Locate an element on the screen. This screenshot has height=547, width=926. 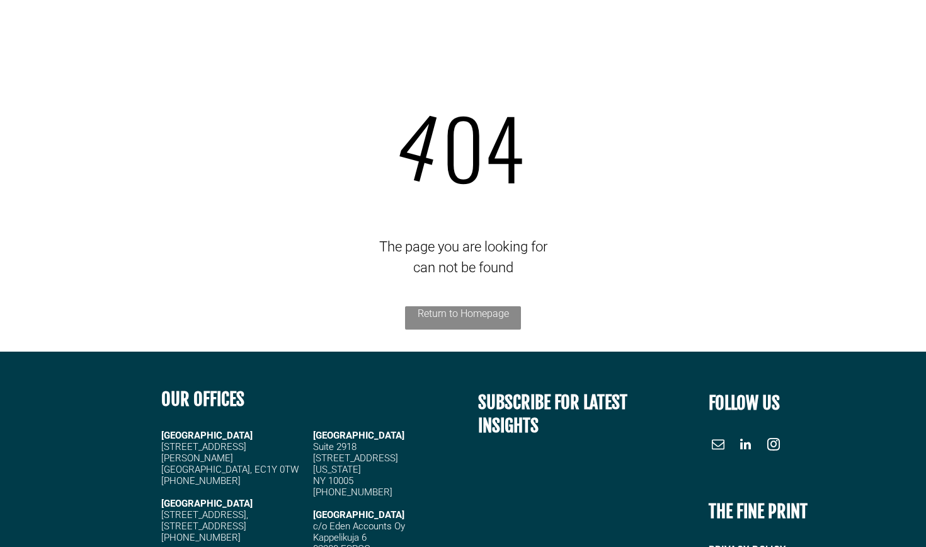
a: INSIGHTS is located at coordinates (820, 31).